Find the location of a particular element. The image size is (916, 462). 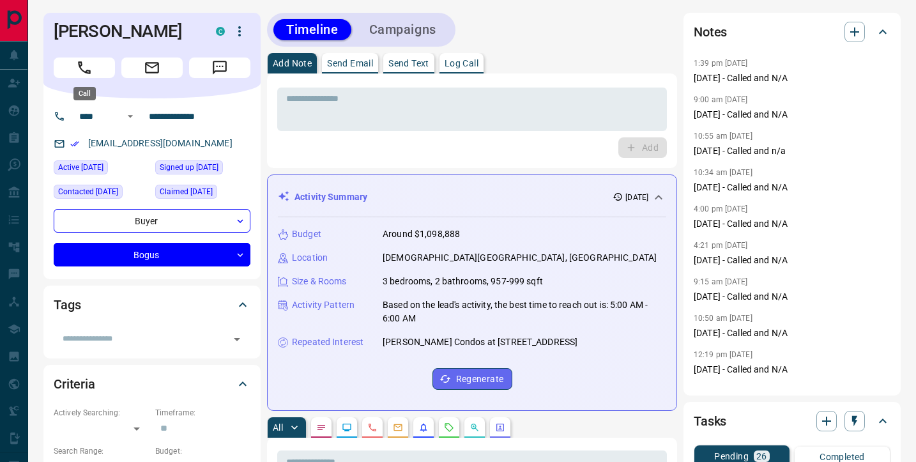

svg: Requests is located at coordinates (449, 427).